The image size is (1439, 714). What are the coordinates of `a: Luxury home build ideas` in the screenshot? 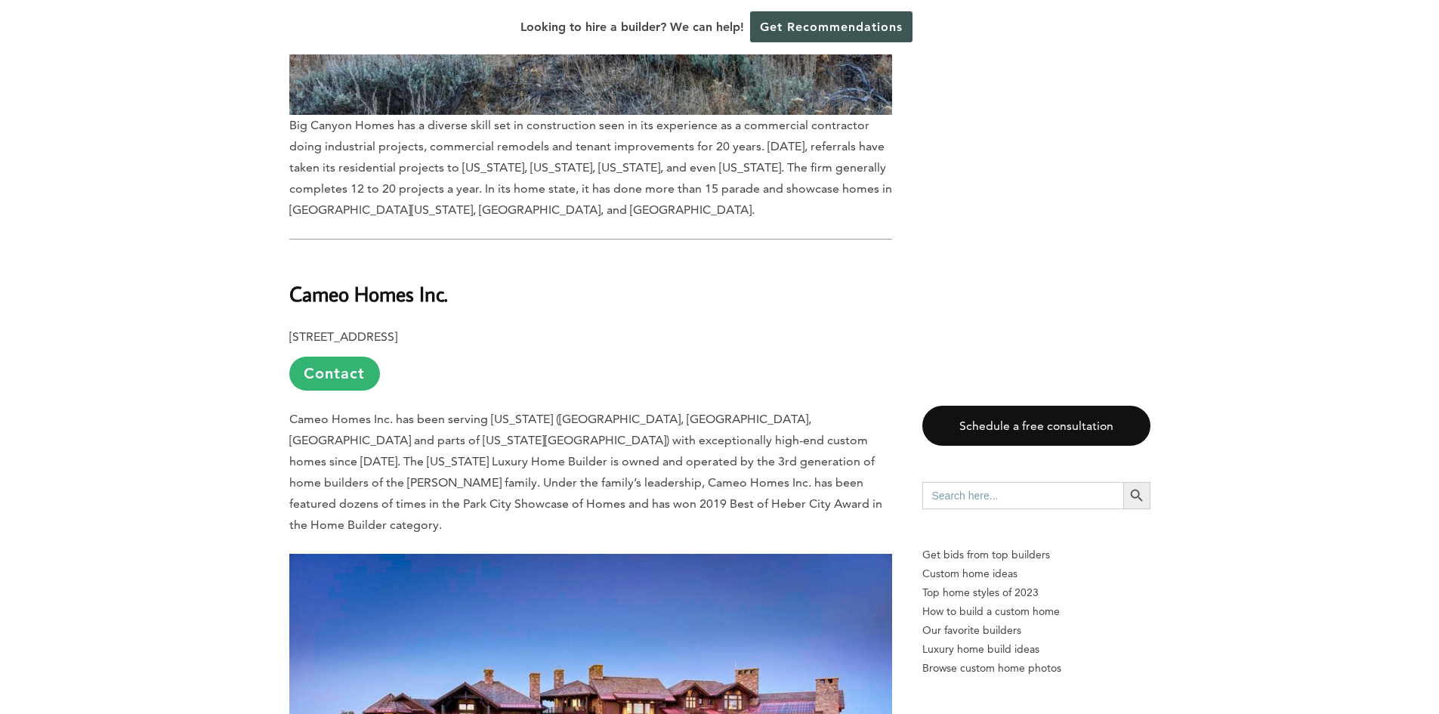 It's located at (1037, 649).